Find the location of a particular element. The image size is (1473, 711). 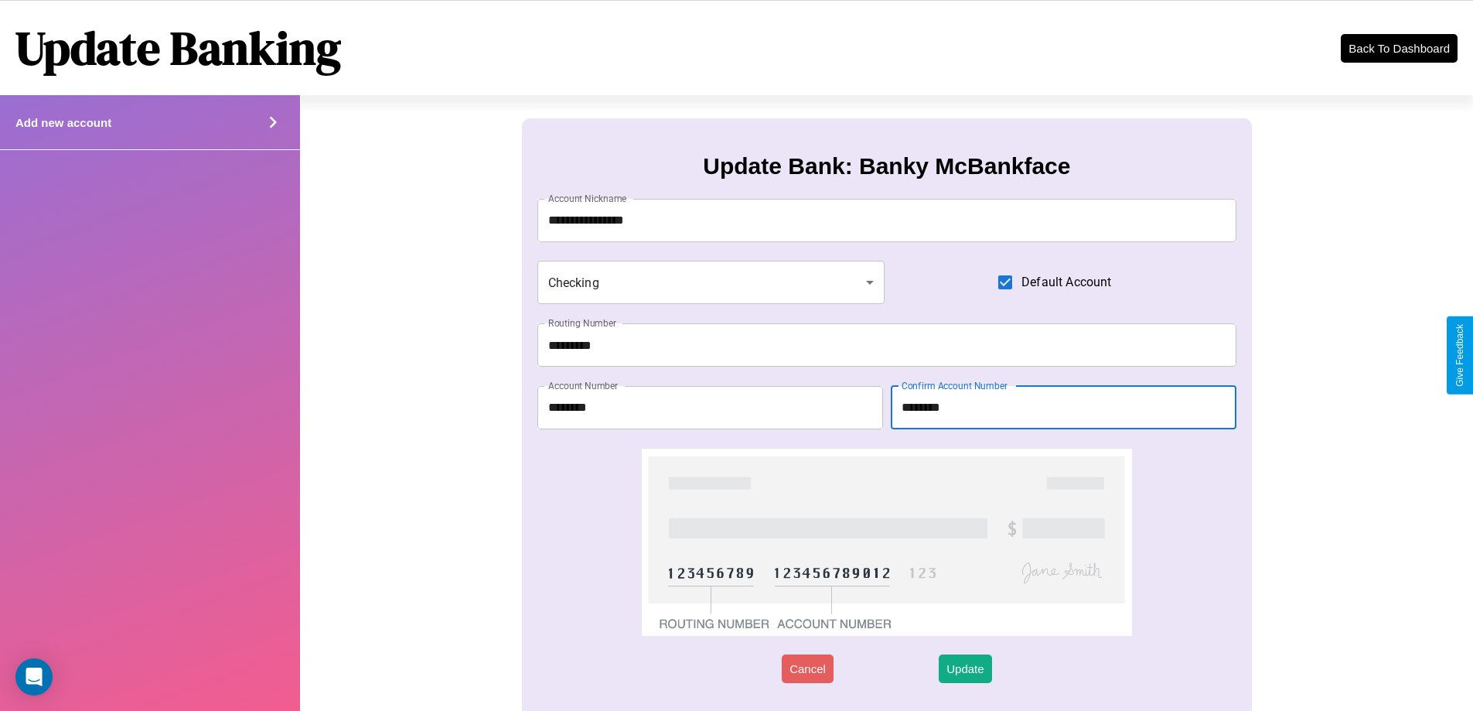

label: Account Nickname is located at coordinates (588, 198).